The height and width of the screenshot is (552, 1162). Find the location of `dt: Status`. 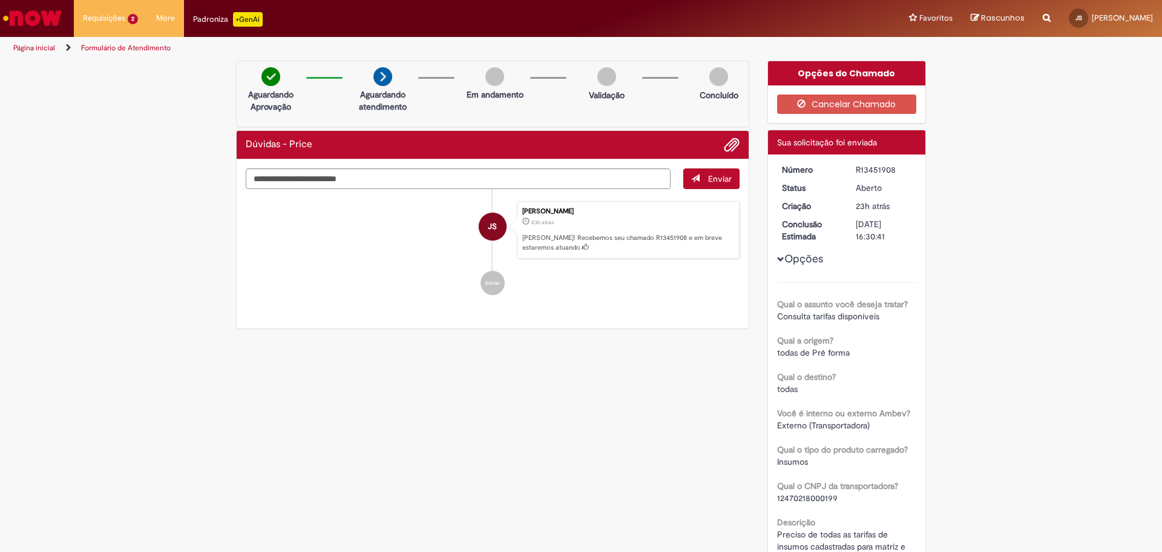

dt: Status is located at coordinates (810, 188).